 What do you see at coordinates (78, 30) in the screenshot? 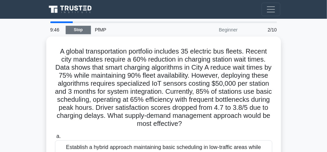
I see `a: Stop` at bounding box center [78, 30].